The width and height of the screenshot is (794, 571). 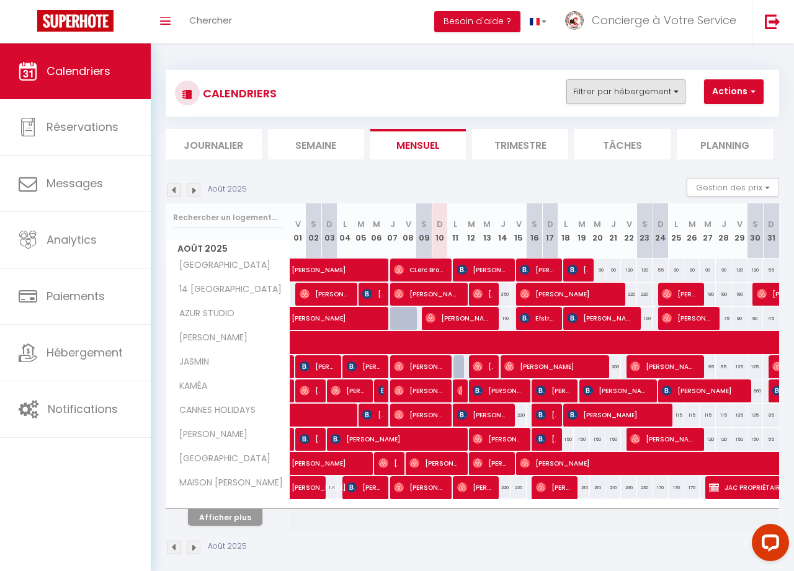 What do you see at coordinates (566, 231) in the screenshot?
I see `th: 18` at bounding box center [566, 231].